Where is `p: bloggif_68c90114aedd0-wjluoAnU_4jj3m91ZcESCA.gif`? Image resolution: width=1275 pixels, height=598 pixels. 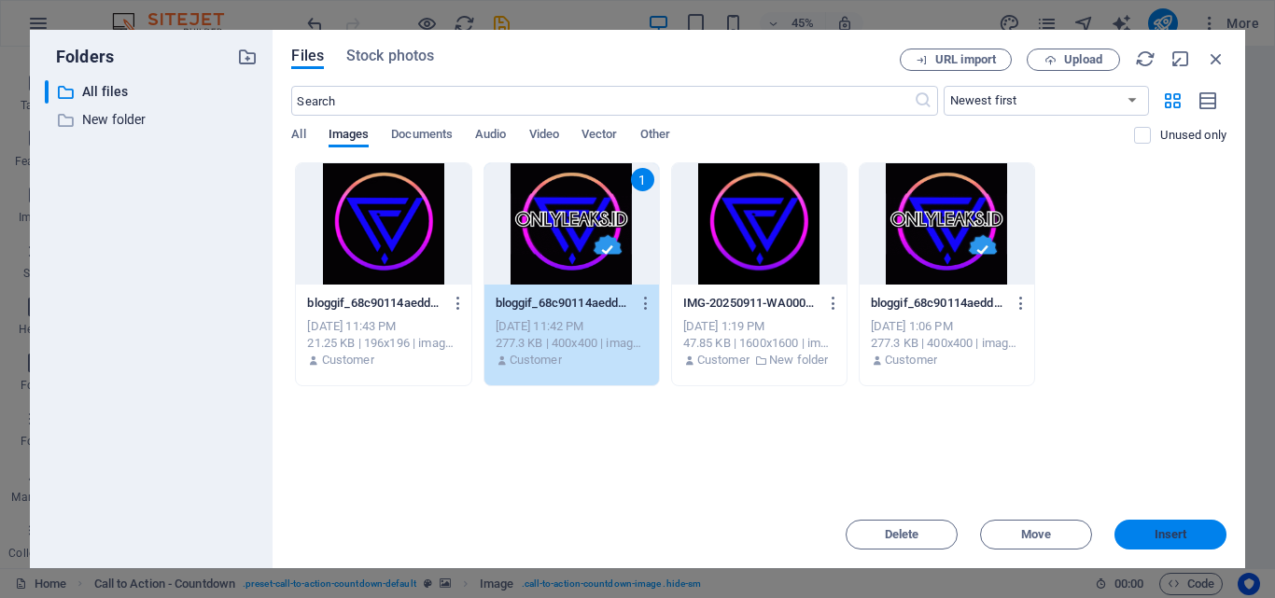 p: bloggif_68c90114aedd0-wjluoAnU_4jj3m91ZcESCA.gif is located at coordinates (563, 303).